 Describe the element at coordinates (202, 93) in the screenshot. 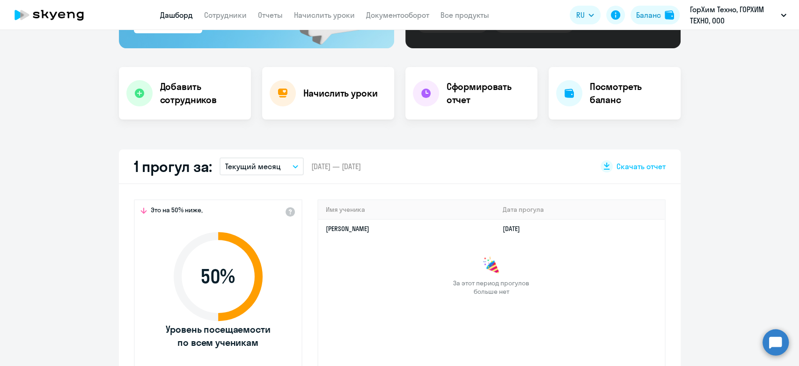

I see `h4: Добавить сотрудников` at that location.